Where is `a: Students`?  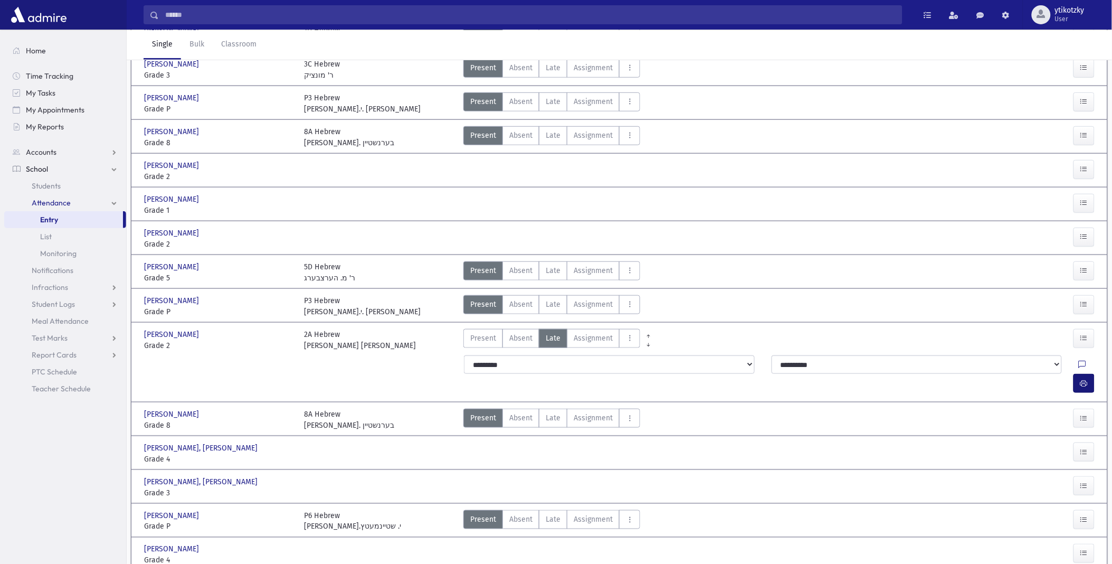 a: Students is located at coordinates (65, 186).